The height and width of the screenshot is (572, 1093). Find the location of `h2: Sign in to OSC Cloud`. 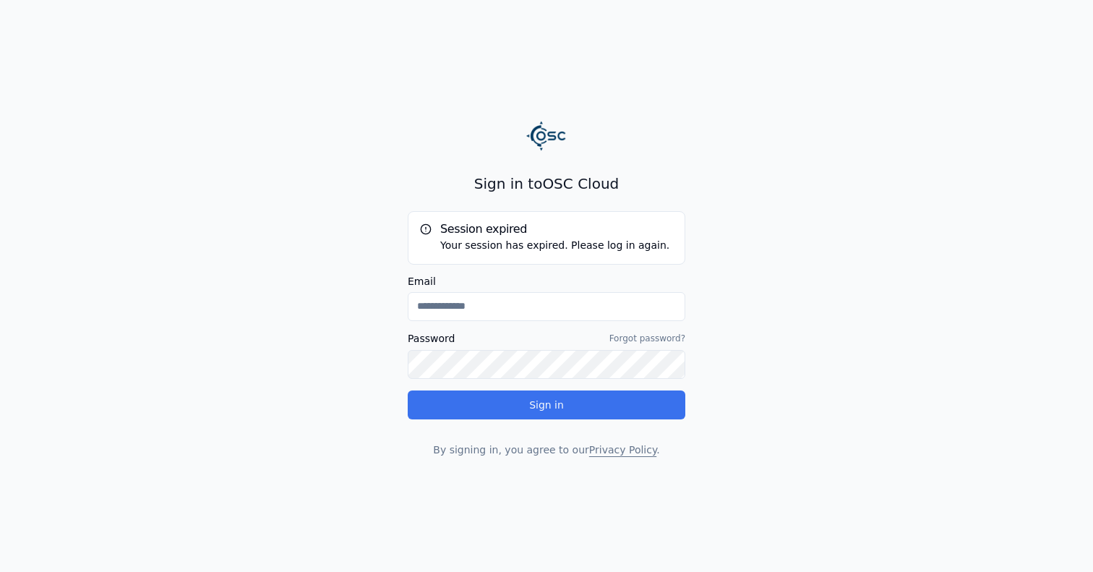

h2: Sign in to OSC Cloud is located at coordinates (546, 184).